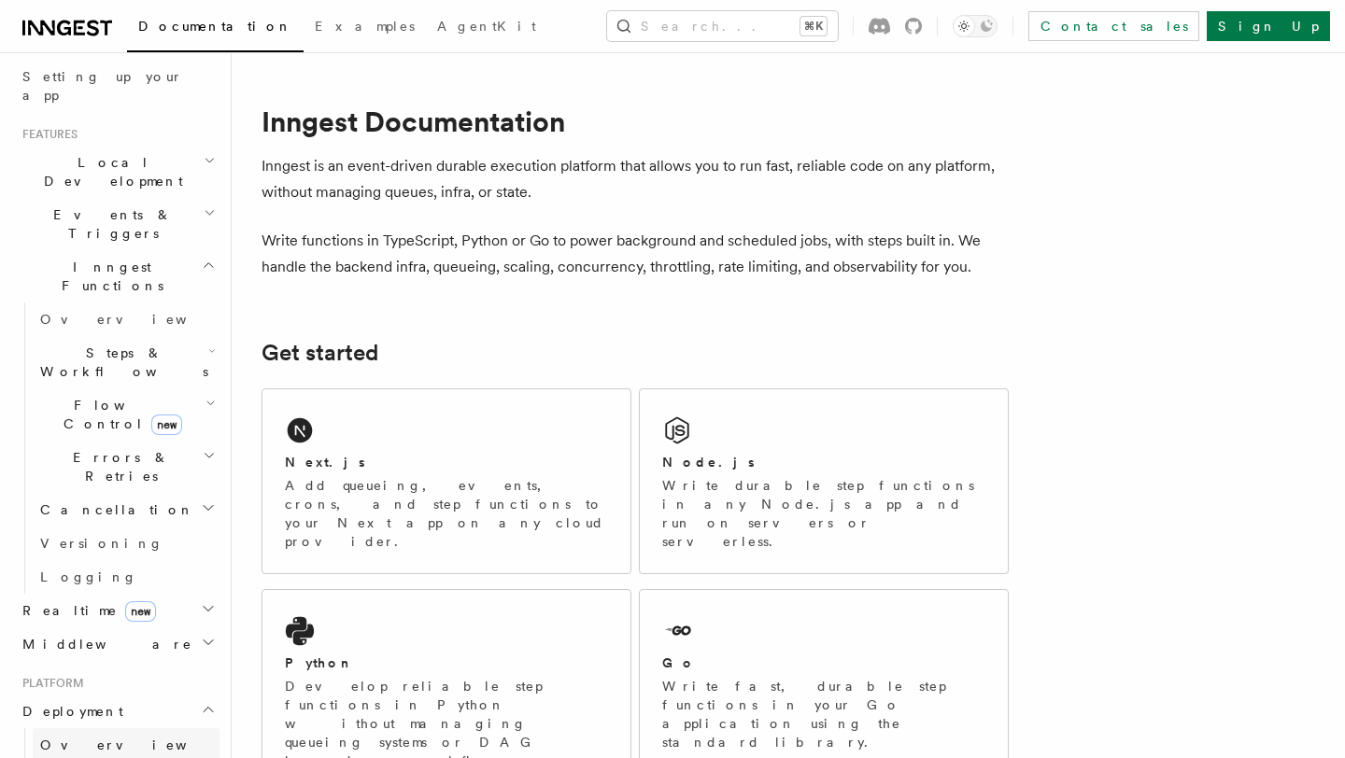 This screenshot has height=758, width=1345. I want to click on span: Setting up your app, so click(103, 86).